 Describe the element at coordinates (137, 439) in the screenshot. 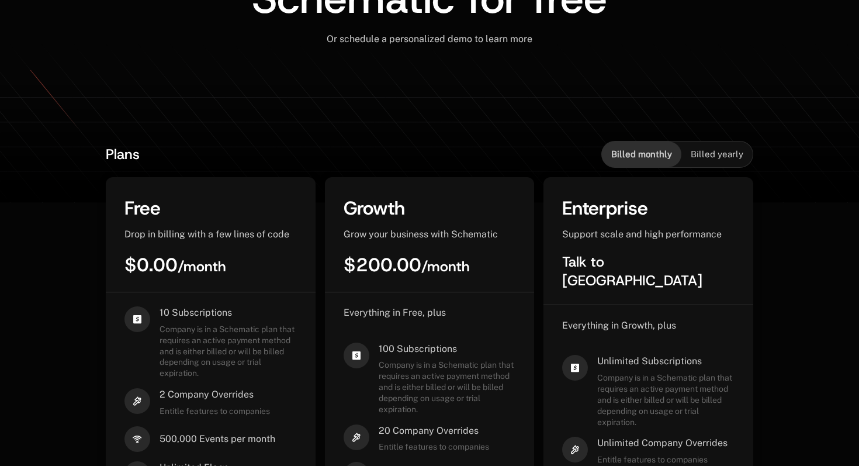

I see `i: signal` at that location.